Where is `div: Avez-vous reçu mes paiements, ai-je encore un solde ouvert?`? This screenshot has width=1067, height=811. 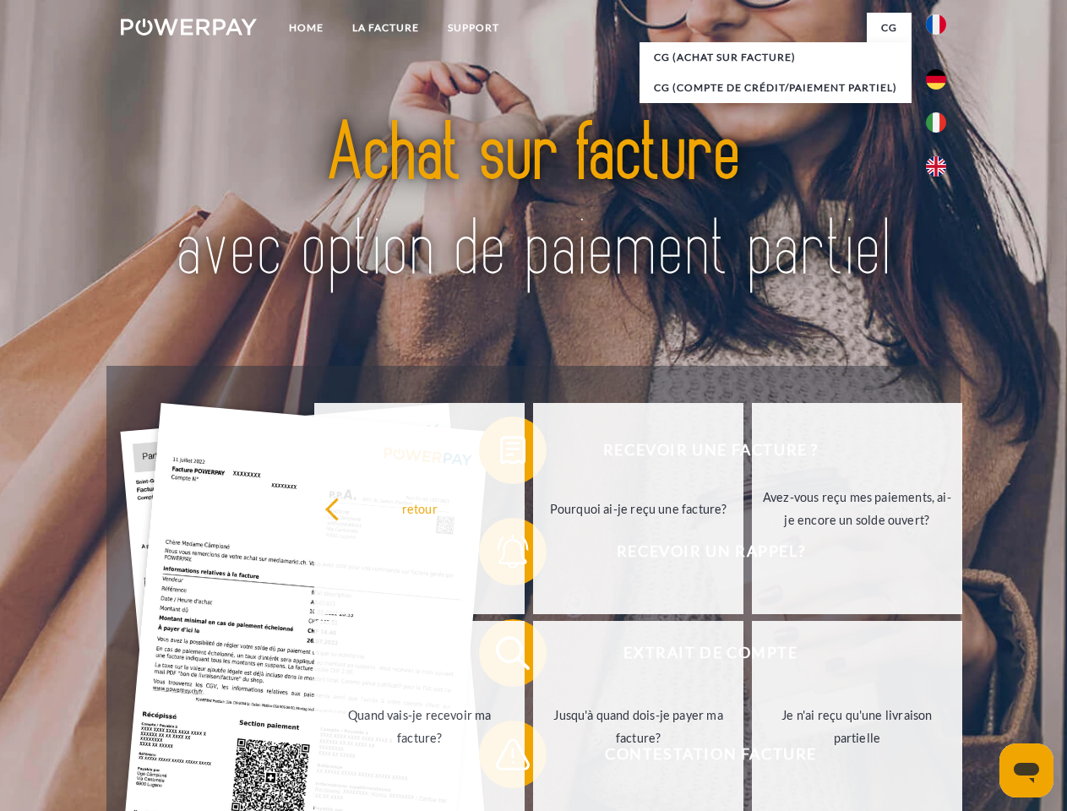 div: Avez-vous reçu mes paiements, ai-je encore un solde ouvert? is located at coordinates (857, 509).